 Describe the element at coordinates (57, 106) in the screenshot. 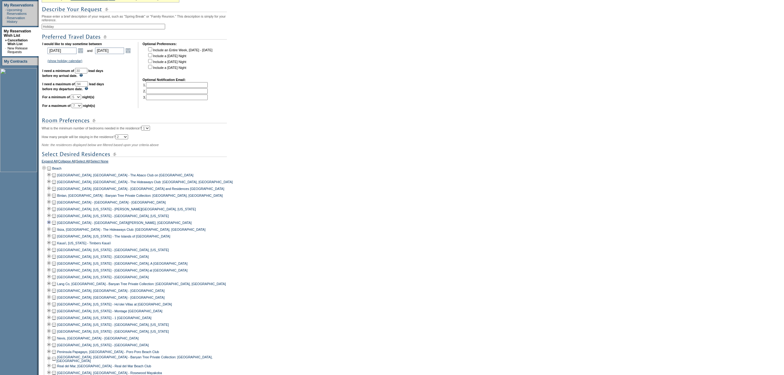

I see `b: For a maximum of` at that location.